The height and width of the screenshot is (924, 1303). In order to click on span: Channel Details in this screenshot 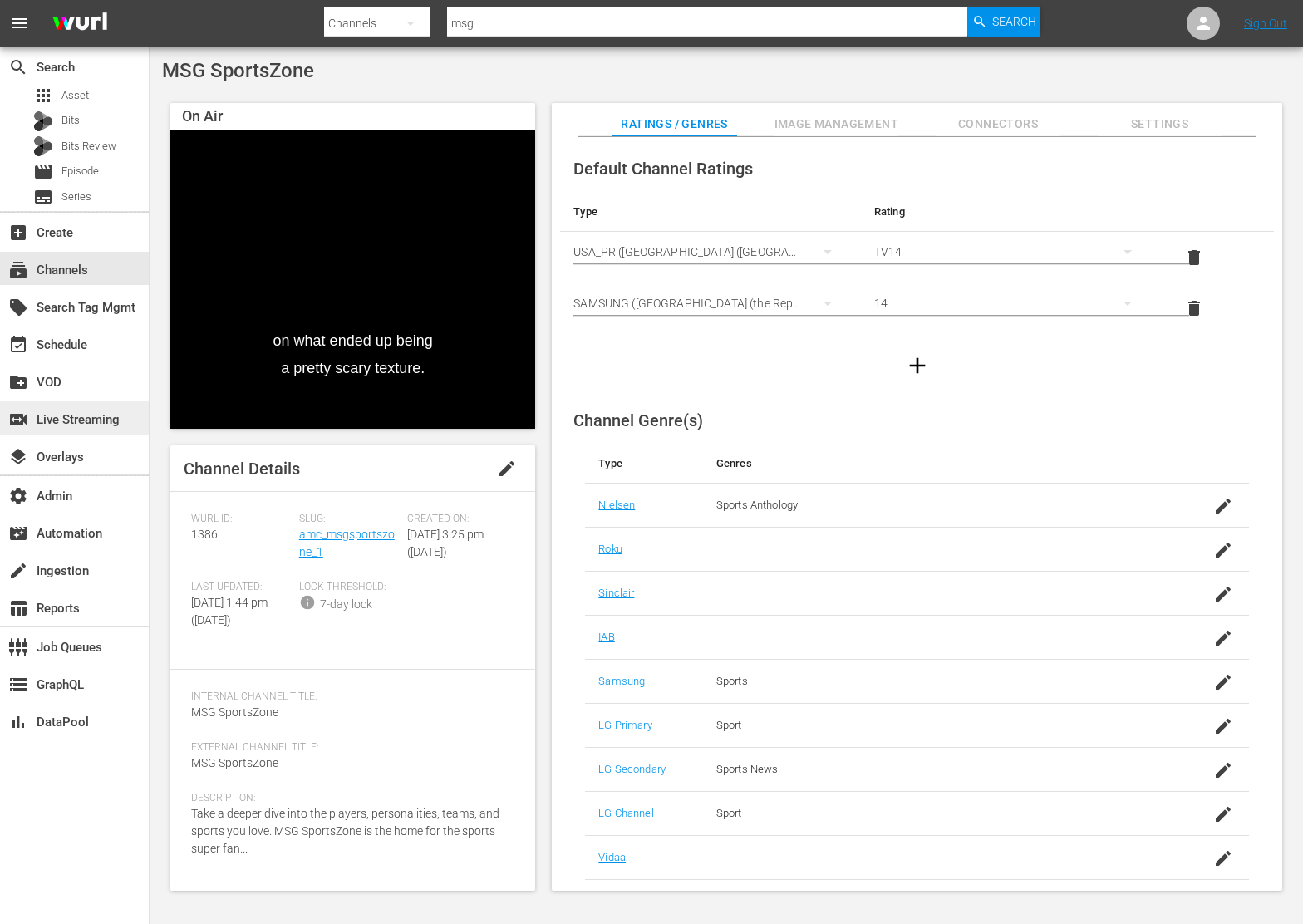, I will do `click(242, 468)`.